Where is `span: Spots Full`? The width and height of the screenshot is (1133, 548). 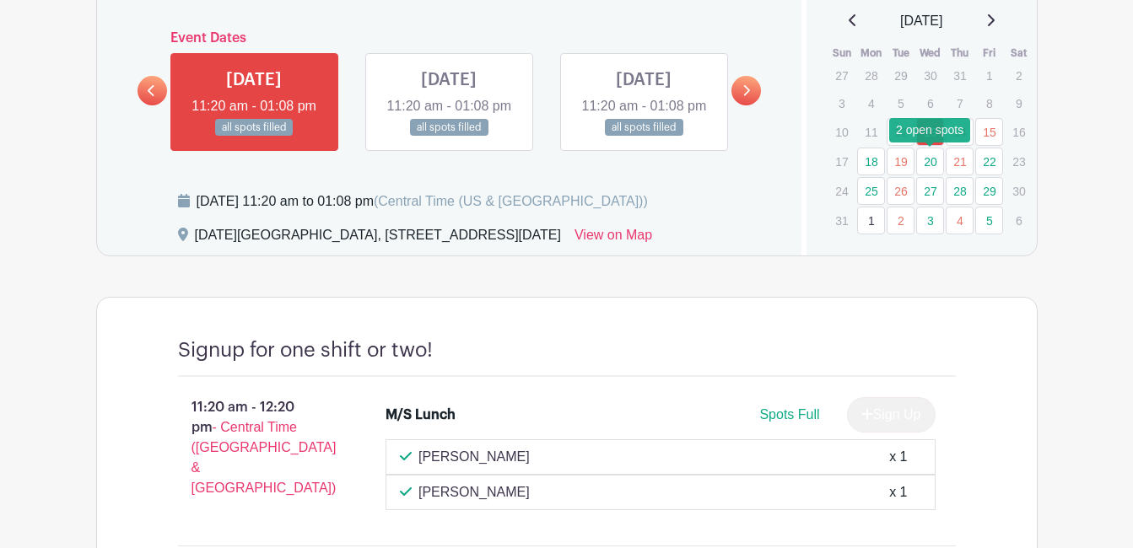
span: Spots Full is located at coordinates (789, 414).